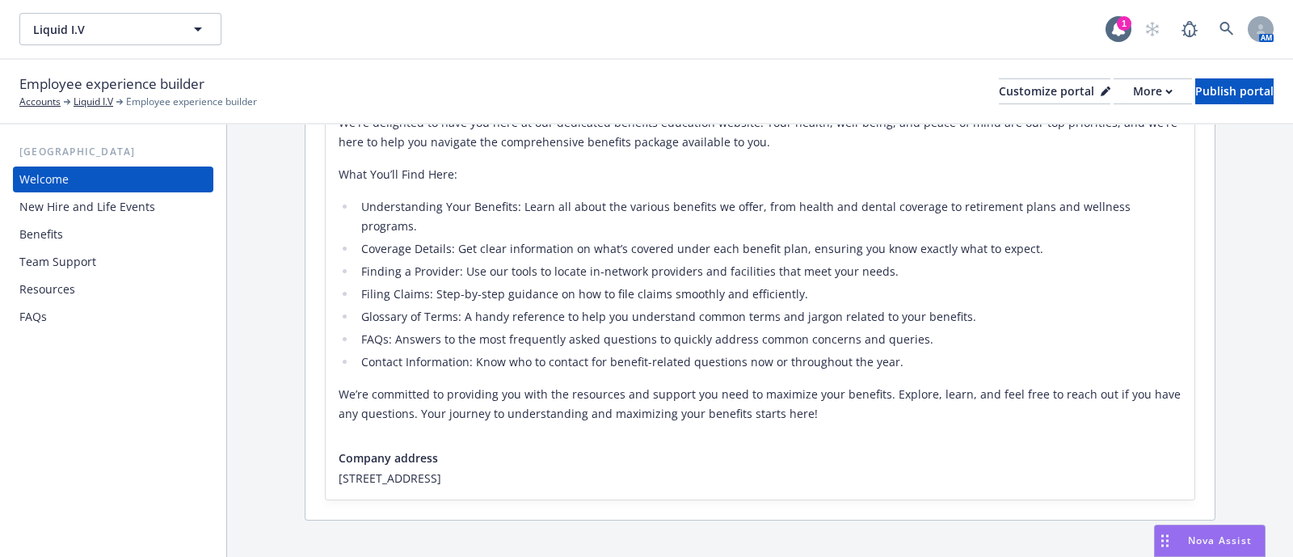  What do you see at coordinates (1227, 29) in the screenshot?
I see `a: Search` at bounding box center [1227, 29].